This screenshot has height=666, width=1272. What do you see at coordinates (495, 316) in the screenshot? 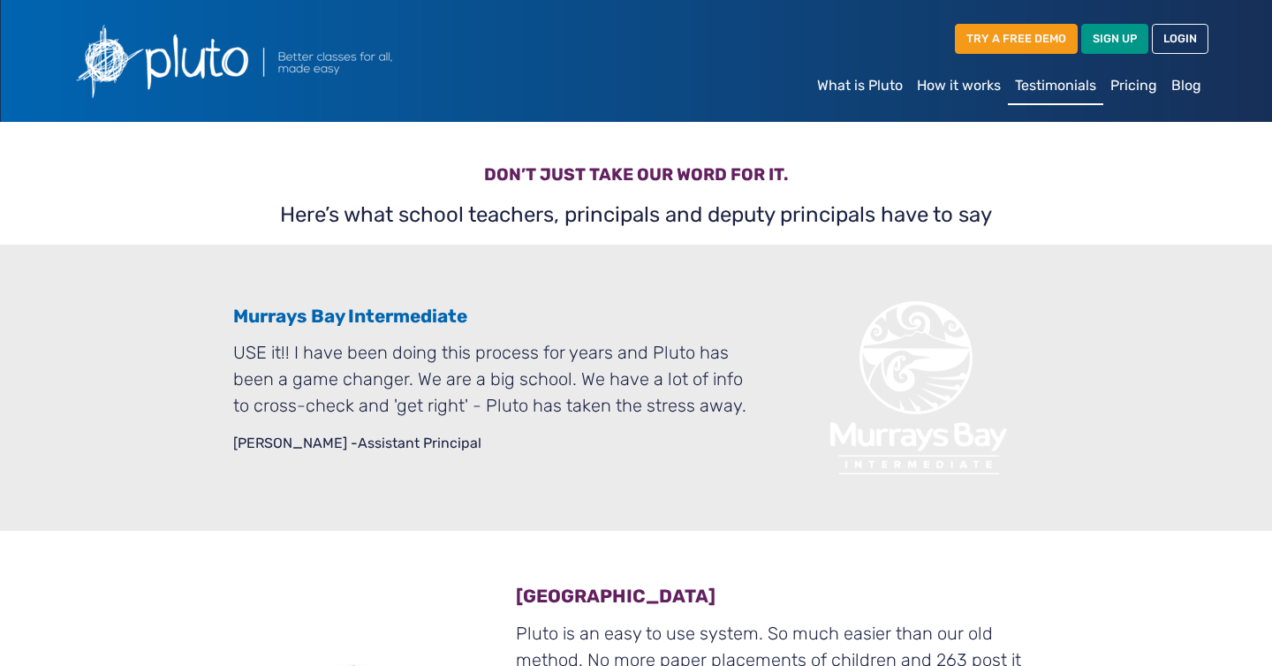
I see `h2: Murrays Bay Intermediate` at bounding box center [495, 316].